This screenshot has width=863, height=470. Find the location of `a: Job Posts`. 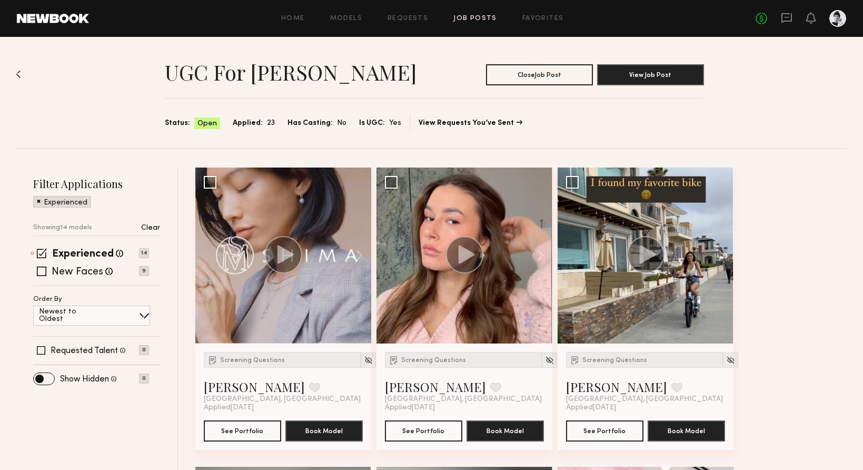

a: Job Posts is located at coordinates (475, 18).